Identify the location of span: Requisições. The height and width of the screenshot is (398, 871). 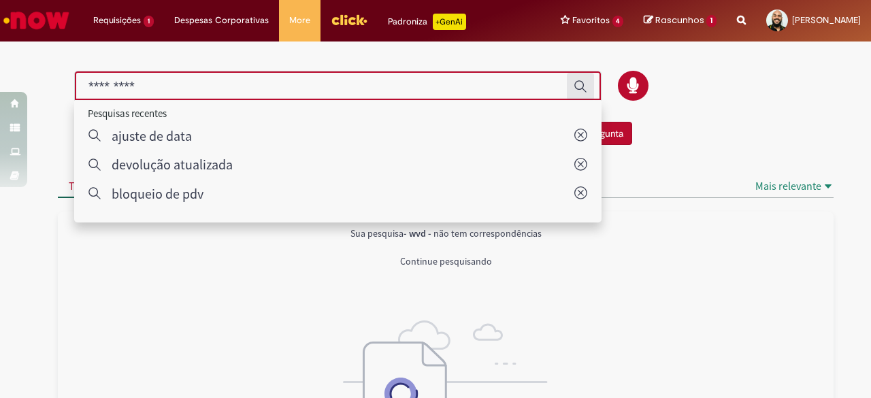
(117, 20).